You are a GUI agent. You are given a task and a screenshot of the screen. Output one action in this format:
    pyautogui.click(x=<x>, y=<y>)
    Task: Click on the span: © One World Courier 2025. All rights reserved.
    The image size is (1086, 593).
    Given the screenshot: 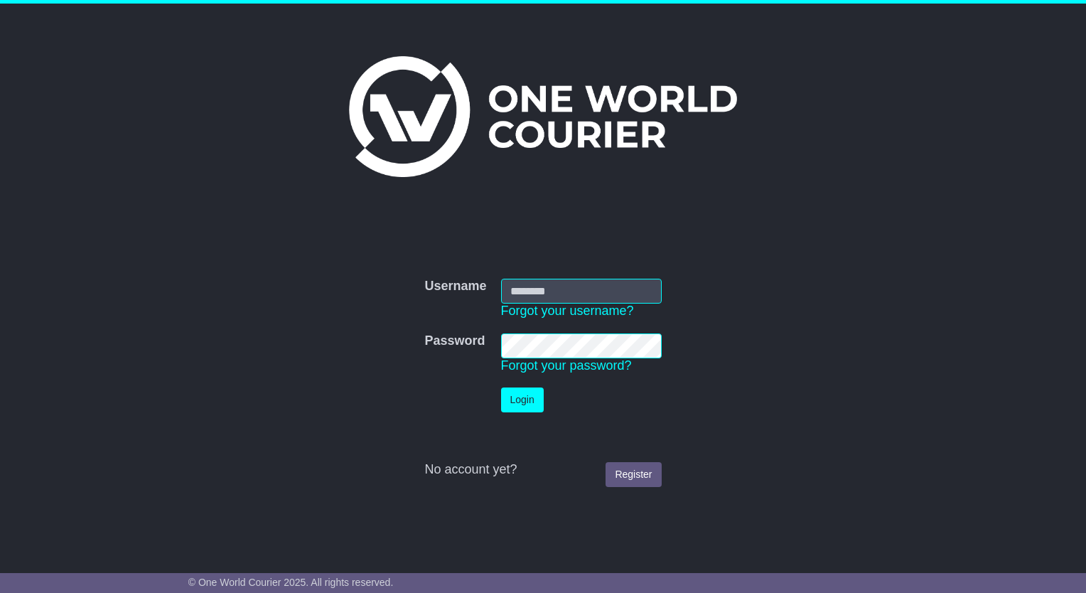 What is the action you would take?
    pyautogui.click(x=291, y=582)
    